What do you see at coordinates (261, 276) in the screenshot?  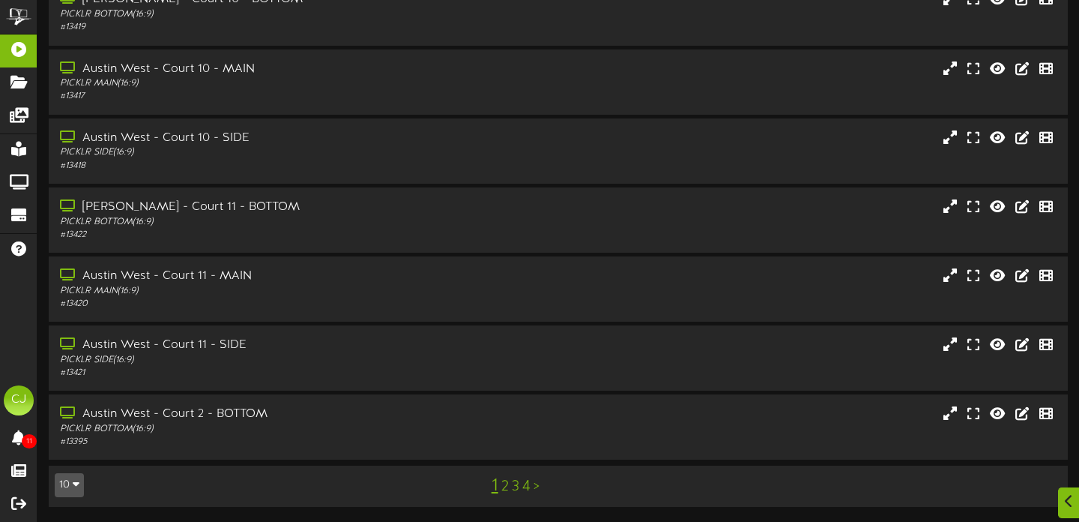 I see `div: Austin West - Court 11 - MAIN` at bounding box center [261, 276].